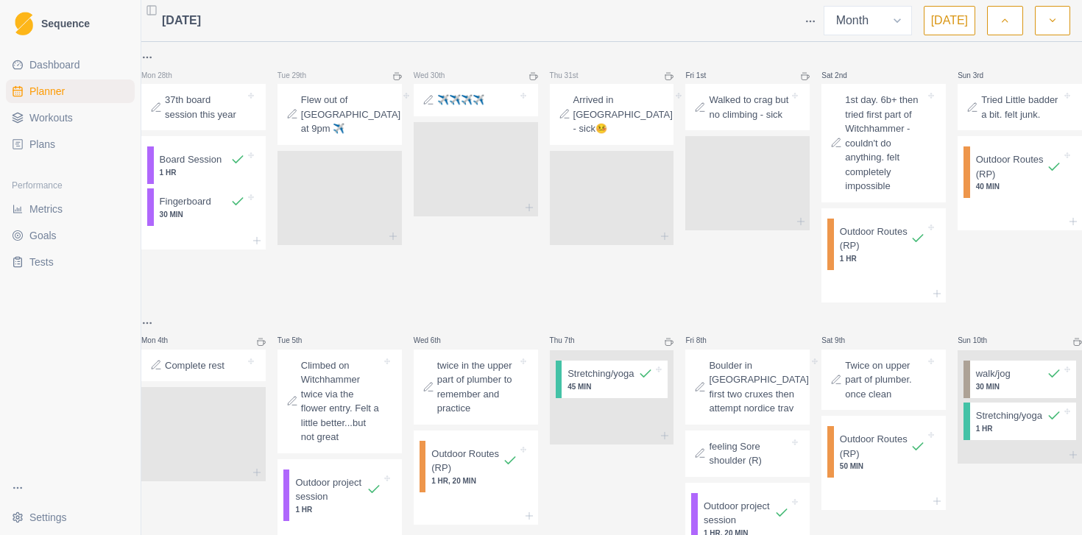 The height and width of the screenshot is (535, 1082). Describe the element at coordinates (186, 202) in the screenshot. I see `p: Fingerboard` at that location.